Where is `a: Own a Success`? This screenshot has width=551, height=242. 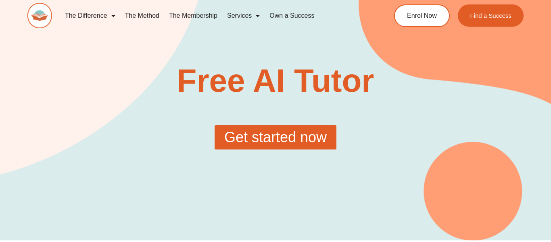 a: Own a Success is located at coordinates (292, 16).